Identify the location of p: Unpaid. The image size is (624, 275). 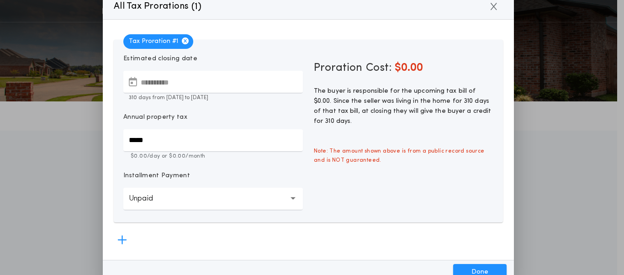
(148, 199).